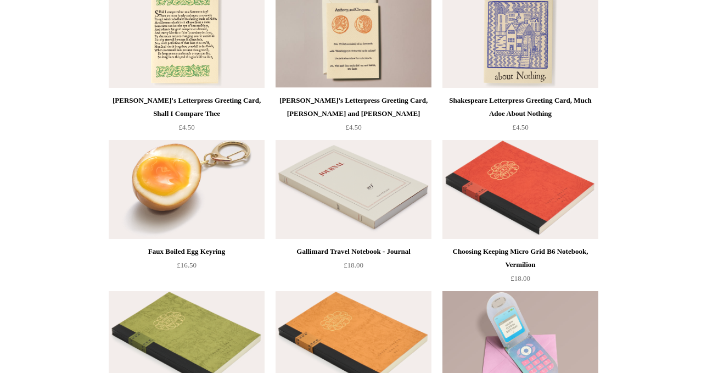  Describe the element at coordinates (187, 189) in the screenshot. I see `img: Faux Boiled Egg Keyring` at that location.